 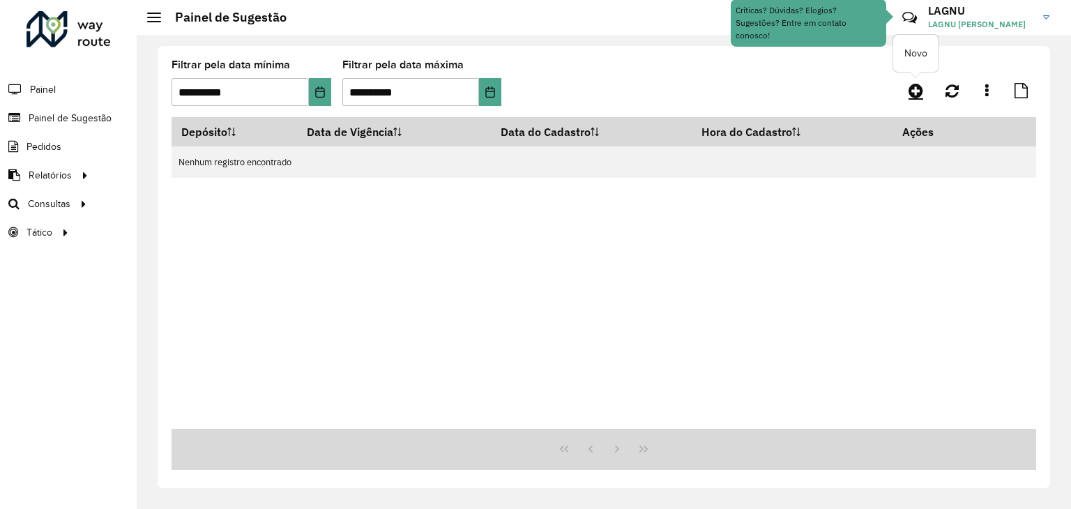 I want to click on span: Pedidos, so click(x=44, y=146).